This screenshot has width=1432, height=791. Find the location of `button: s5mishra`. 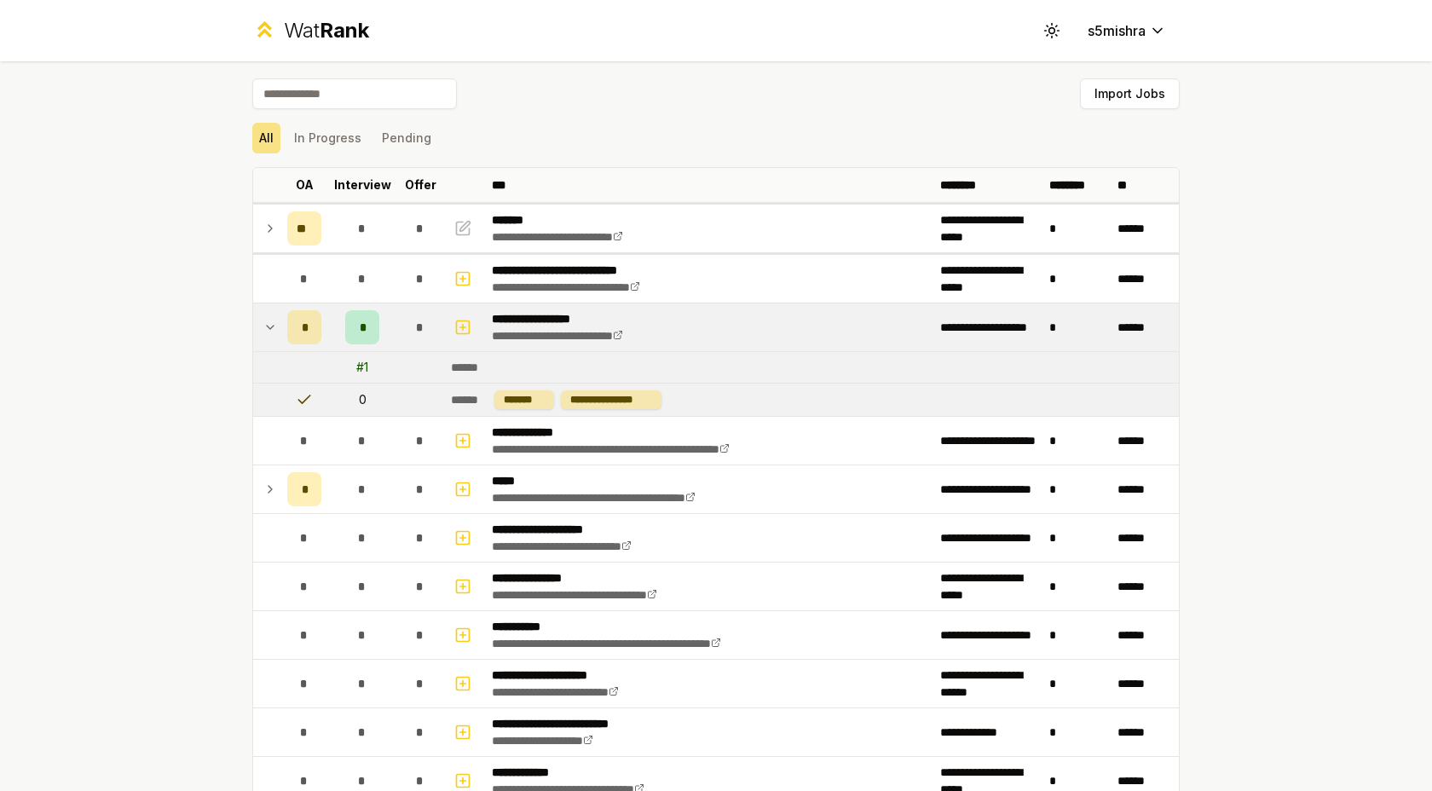

button: s5mishra is located at coordinates (1127, 31).